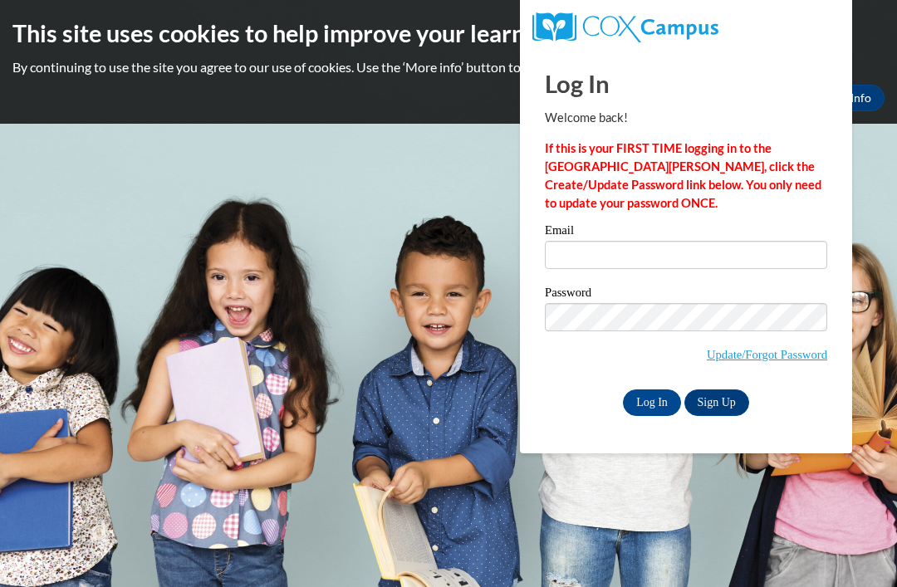 This screenshot has height=587, width=897. I want to click on label: Email, so click(686, 233).